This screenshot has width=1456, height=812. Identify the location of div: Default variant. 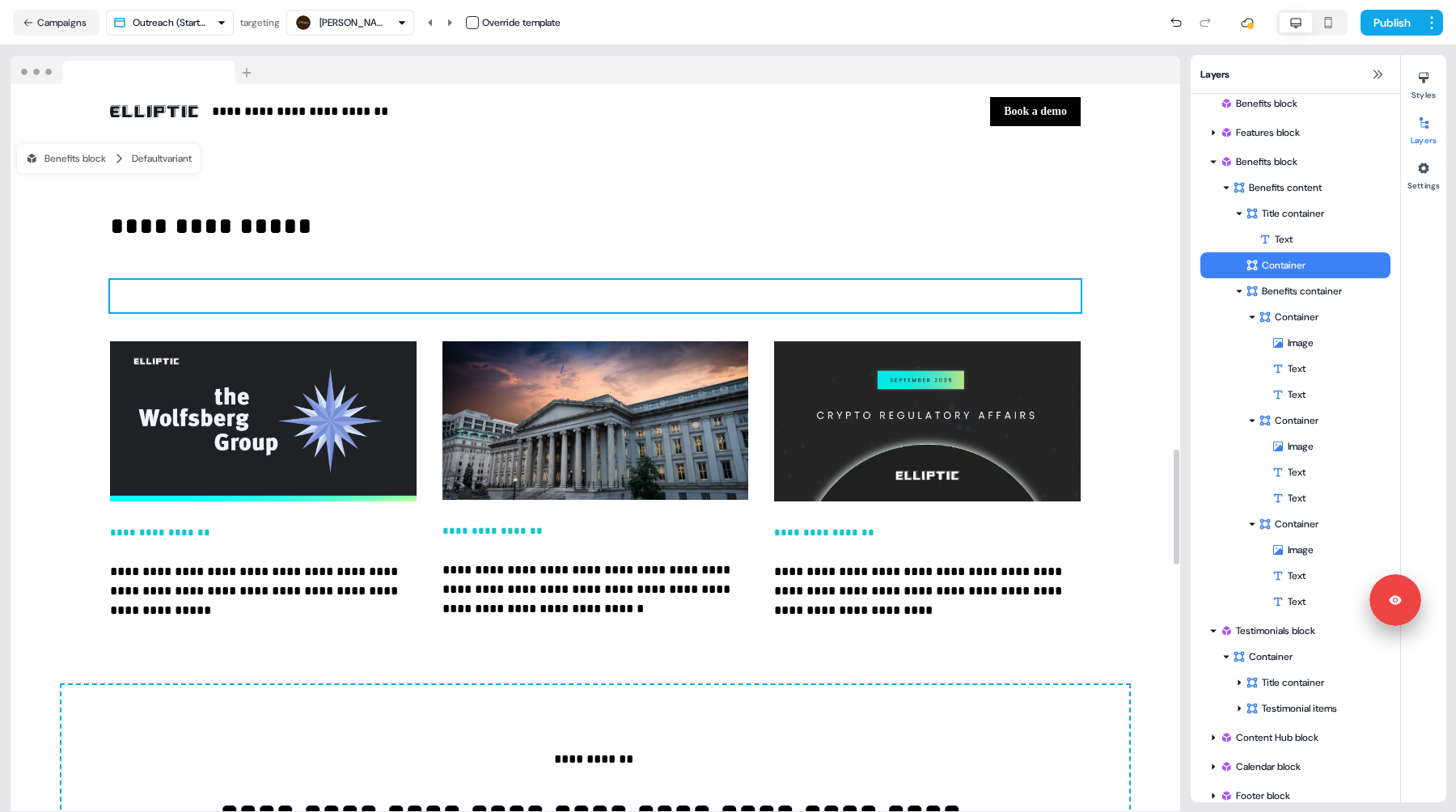
(162, 159).